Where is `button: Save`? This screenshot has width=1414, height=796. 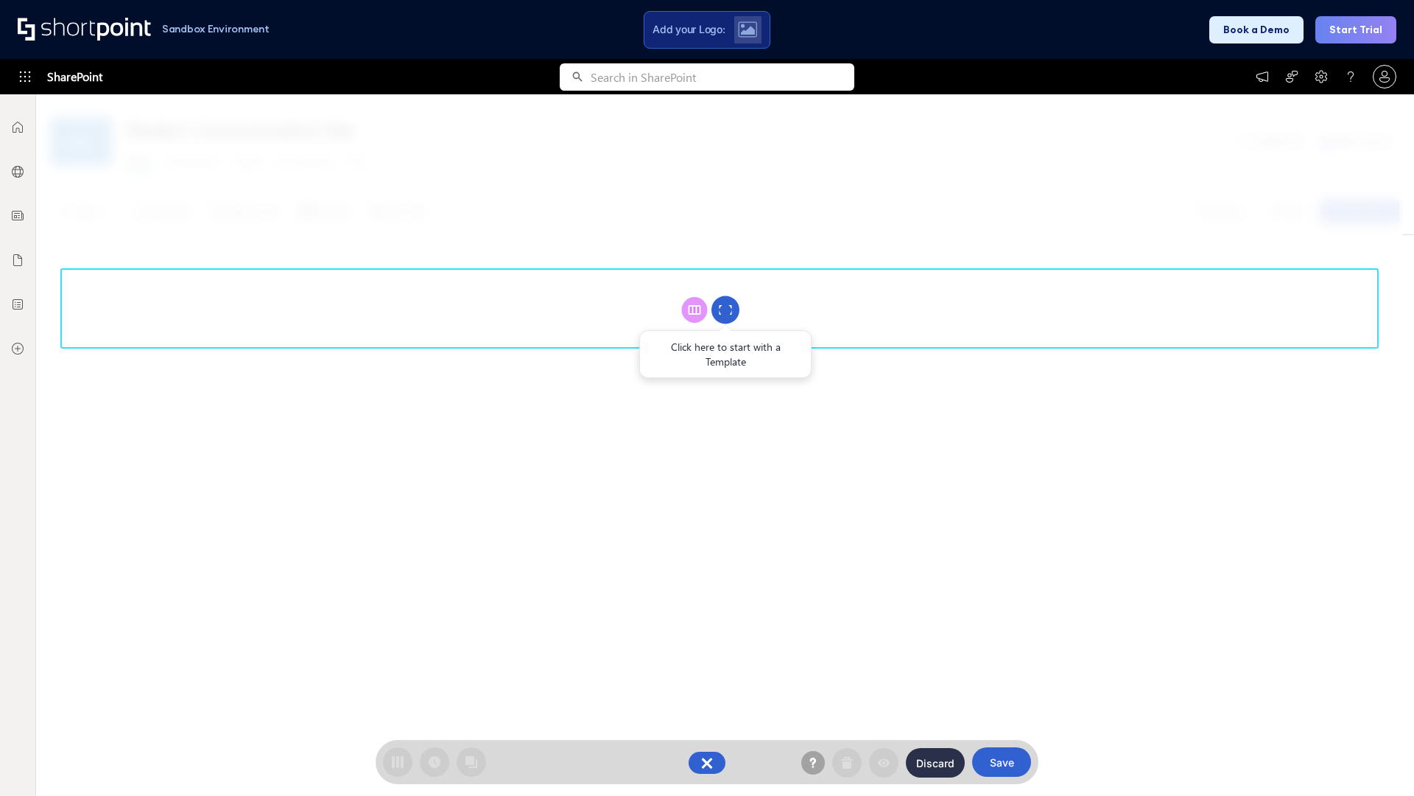 button: Save is located at coordinates (1002, 762).